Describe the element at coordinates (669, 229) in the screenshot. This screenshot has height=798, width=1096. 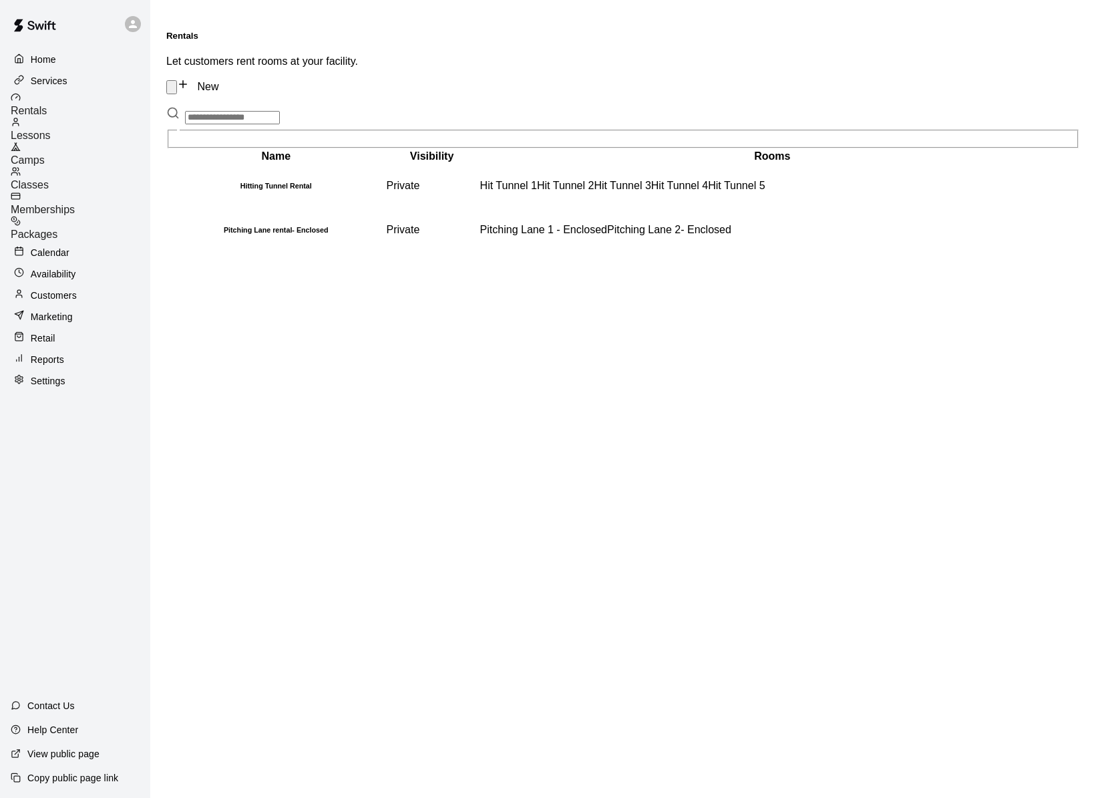
I see `span: Pitching Lane 2- Enclosed` at that location.